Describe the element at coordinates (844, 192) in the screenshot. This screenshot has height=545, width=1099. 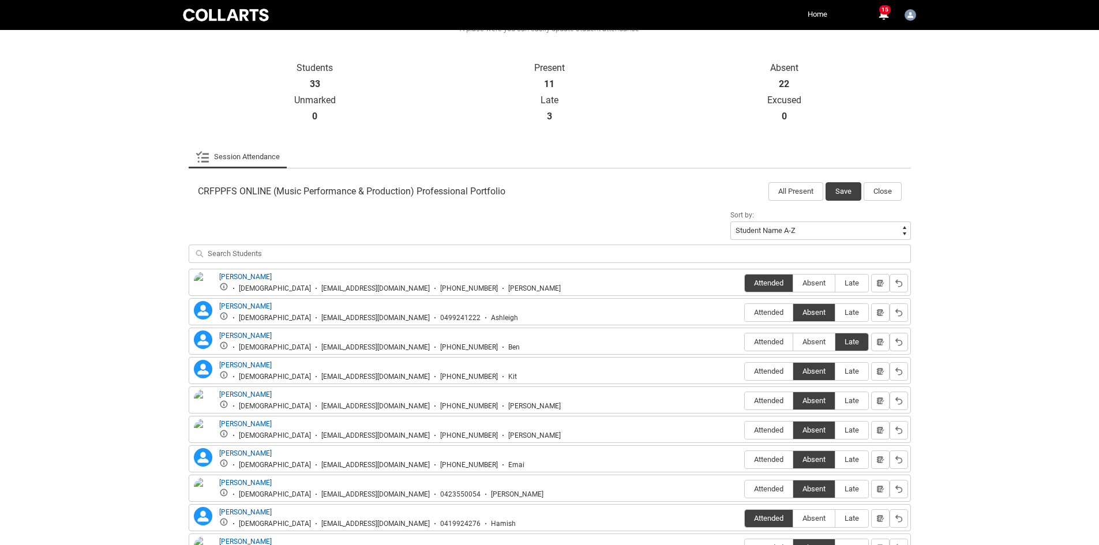
I see `button: Save` at that location.